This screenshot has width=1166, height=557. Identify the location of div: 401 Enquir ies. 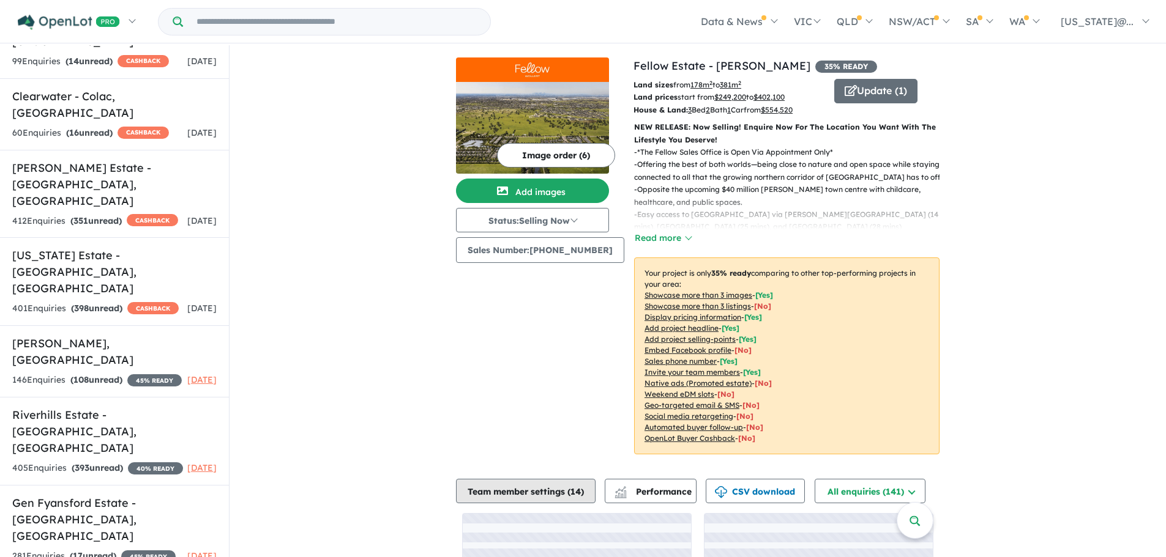
(95, 309).